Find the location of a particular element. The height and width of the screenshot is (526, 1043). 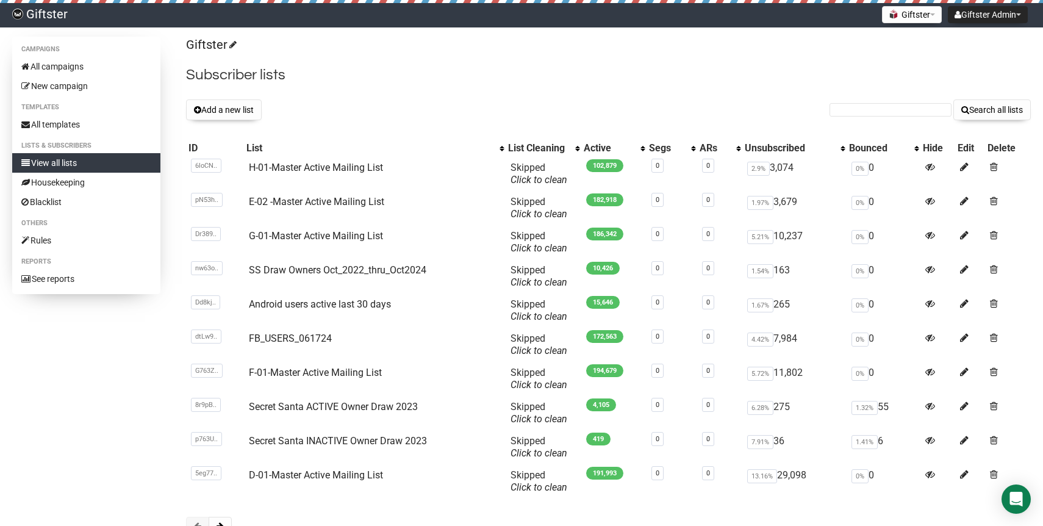

td: 11,802 is located at coordinates (794, 379).